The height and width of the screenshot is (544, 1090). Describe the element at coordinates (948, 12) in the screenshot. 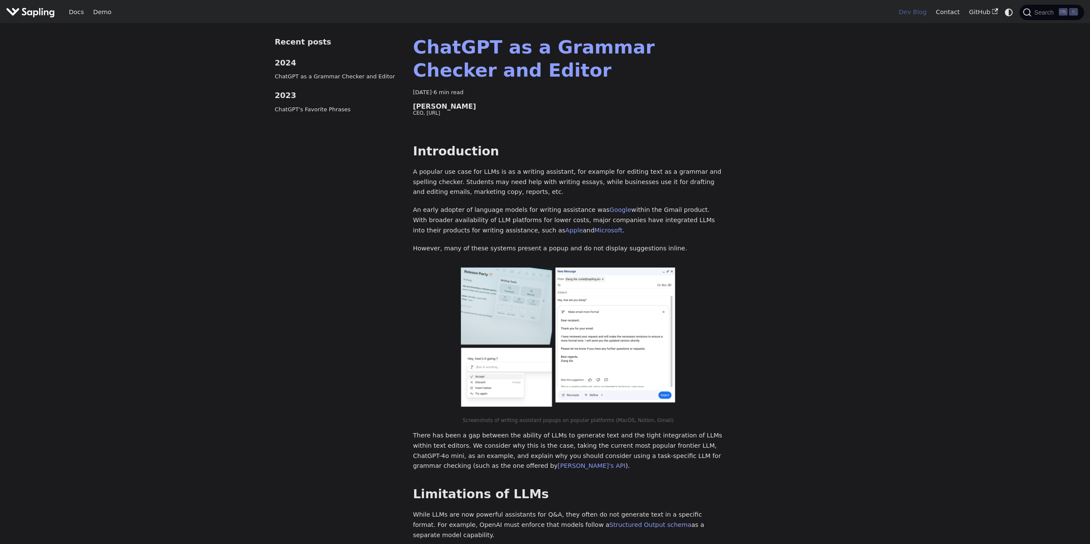

I see `a: Contact` at that location.